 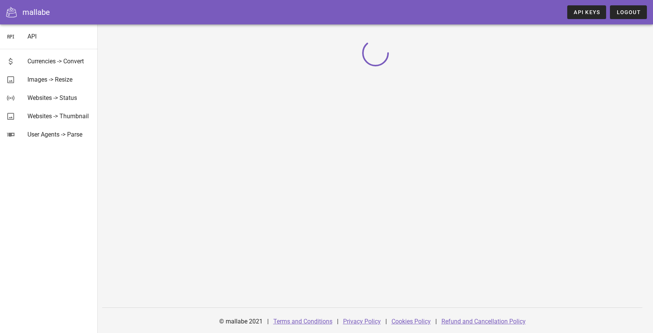 What do you see at coordinates (59, 134) in the screenshot?
I see `div: User Agents -> Parse` at bounding box center [59, 134].